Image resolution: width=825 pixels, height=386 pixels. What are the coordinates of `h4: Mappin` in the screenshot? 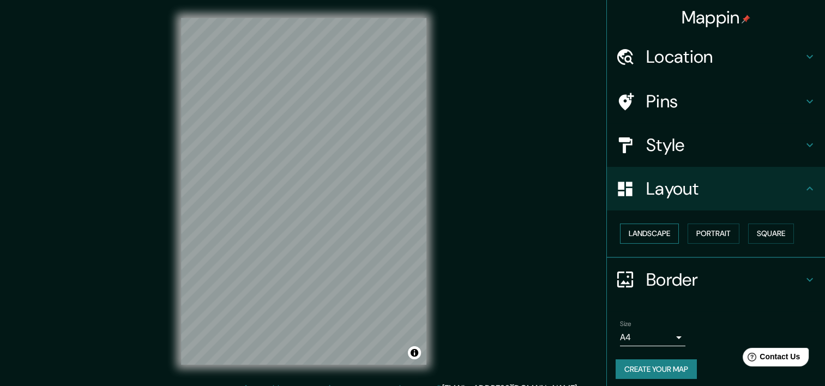 It's located at (716, 17).